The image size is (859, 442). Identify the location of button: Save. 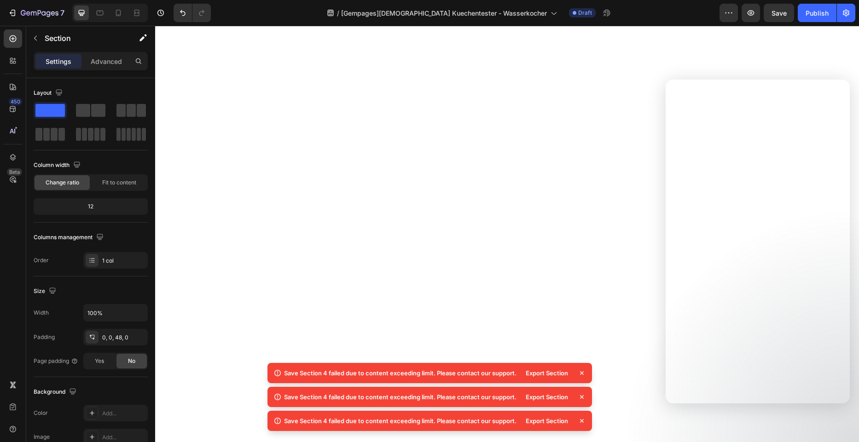
(778, 13).